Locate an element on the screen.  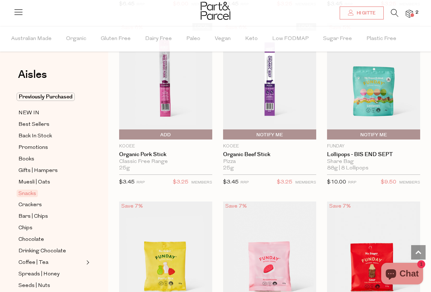
span: Promotions is located at coordinates (33, 148).